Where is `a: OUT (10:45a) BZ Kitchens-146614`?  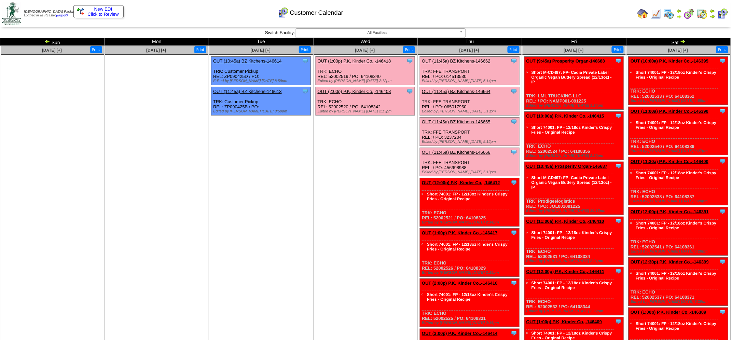
a: OUT (10:45a) BZ Kitchens-146614 is located at coordinates (247, 61).